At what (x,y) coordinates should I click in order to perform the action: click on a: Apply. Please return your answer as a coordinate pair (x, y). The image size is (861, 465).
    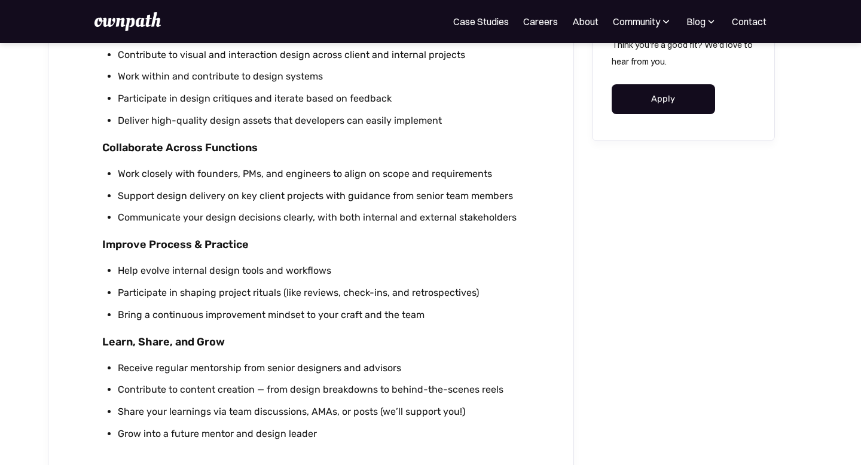
    Looking at the image, I should click on (663, 99).